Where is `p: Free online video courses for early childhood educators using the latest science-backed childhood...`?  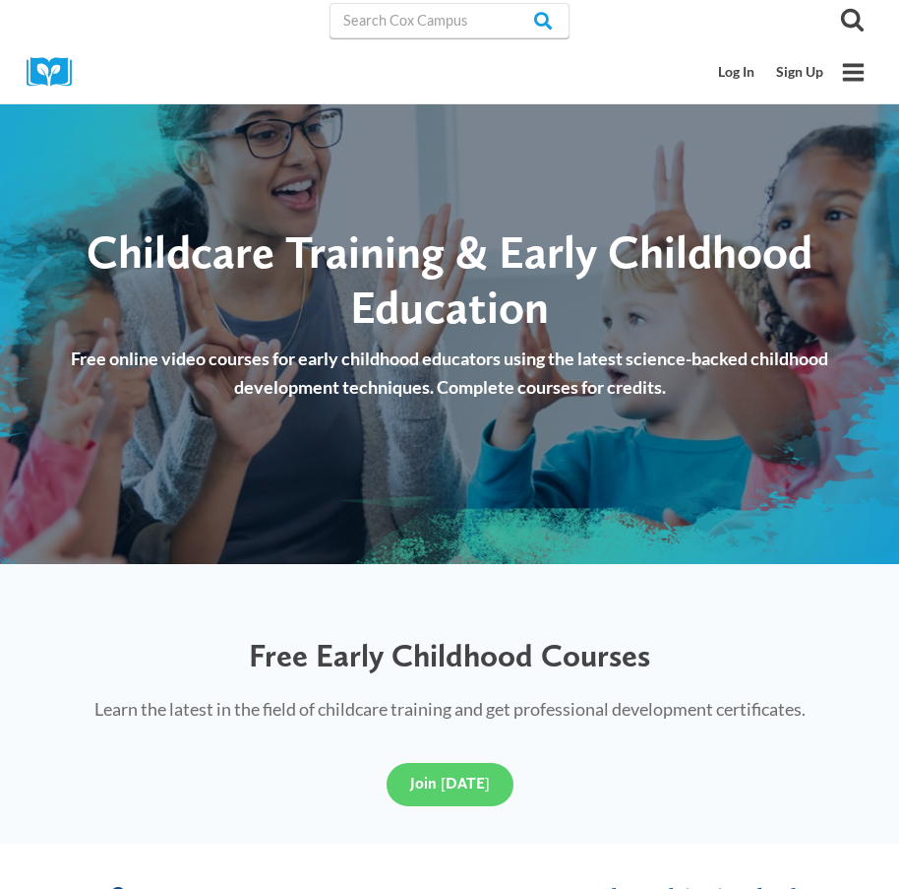 p: Free online video courses for early childhood educators using the latest science-backed childhood... is located at coordinates (450, 373).